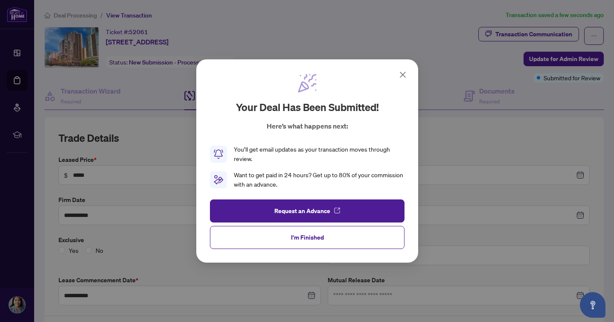 Image resolution: width=614 pixels, height=322 pixels. I want to click on button: Open asap, so click(592, 304).